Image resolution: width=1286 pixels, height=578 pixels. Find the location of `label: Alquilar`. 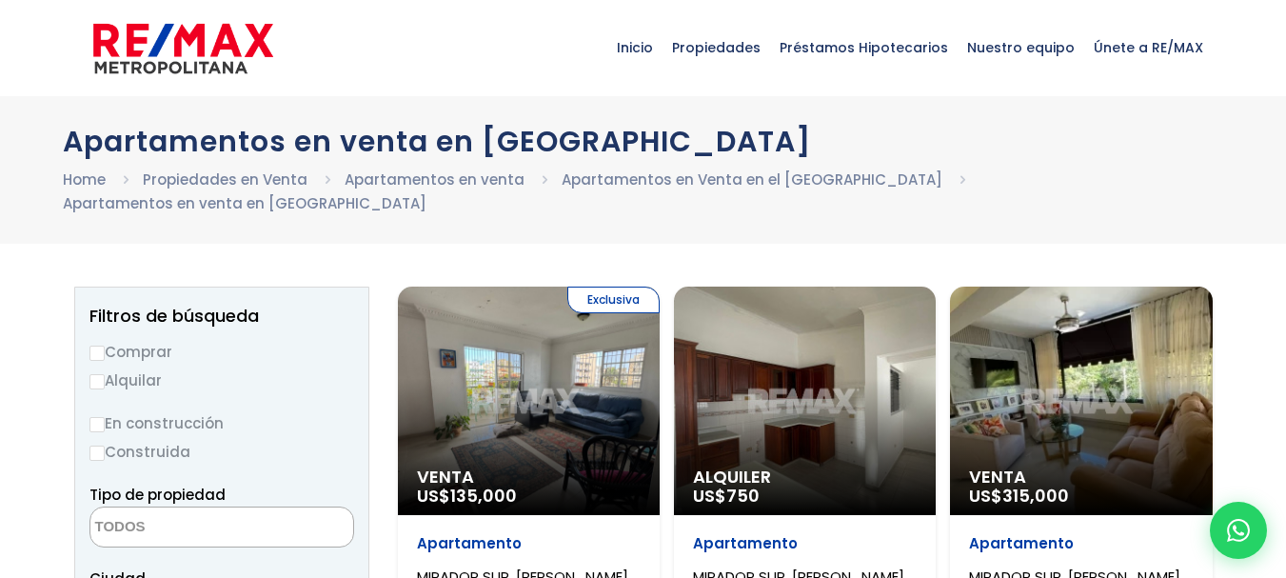

label: Alquilar is located at coordinates (222, 380).